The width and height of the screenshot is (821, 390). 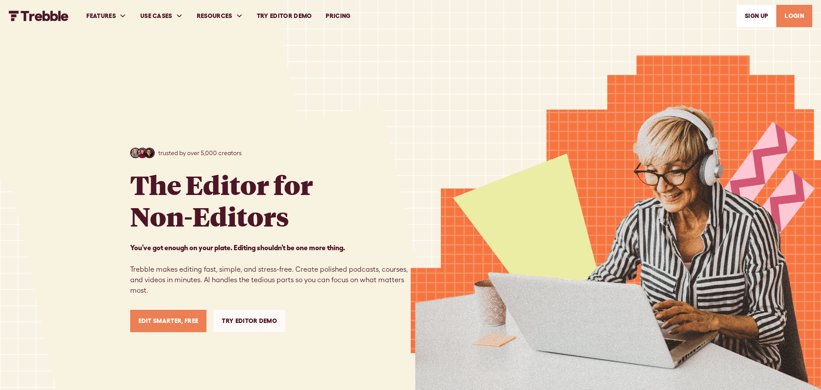 I want to click on p: Trebble makes editing fast, simple, and stress-free. Create polished podcasts, courses, and video..., so click(x=270, y=269).